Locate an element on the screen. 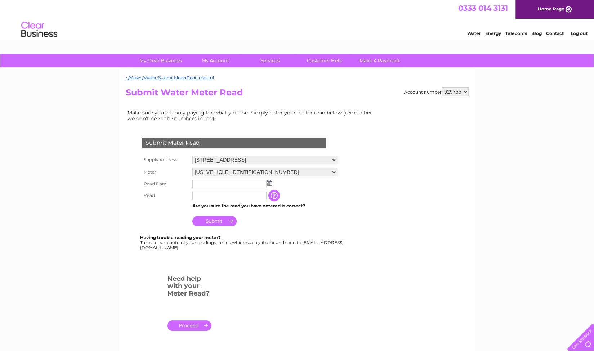  a: My Clear Business is located at coordinates (160, 61).